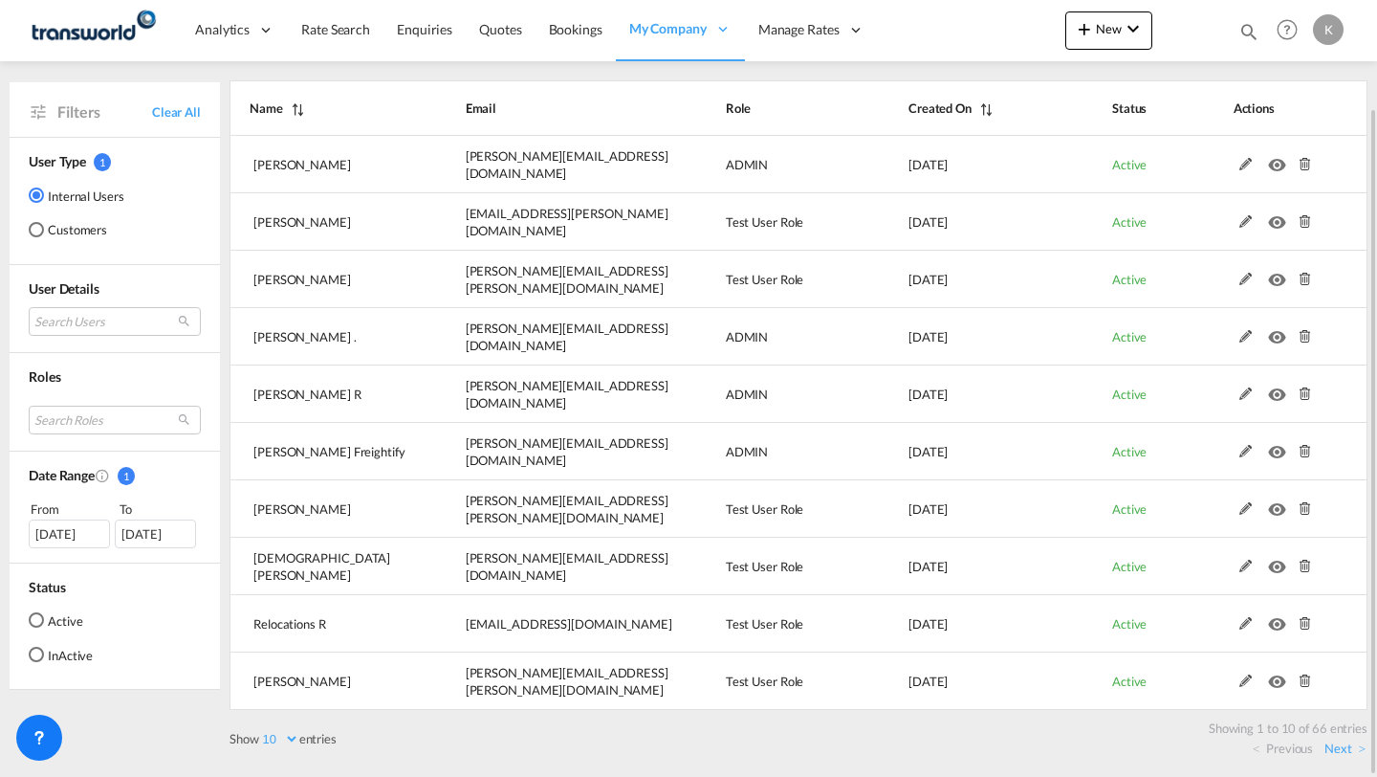 The width and height of the screenshot is (1377, 777). I want to click on td: shreya Patel, so click(323, 222).